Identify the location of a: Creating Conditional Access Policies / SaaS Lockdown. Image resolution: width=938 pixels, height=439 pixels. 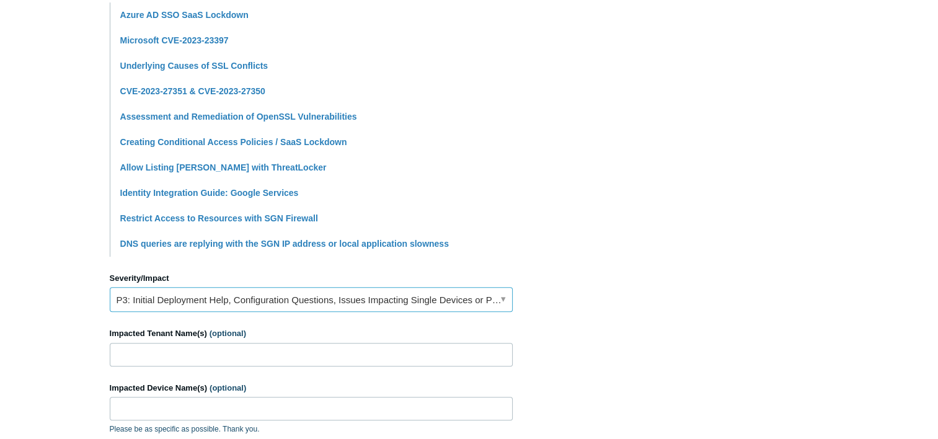
(234, 142).